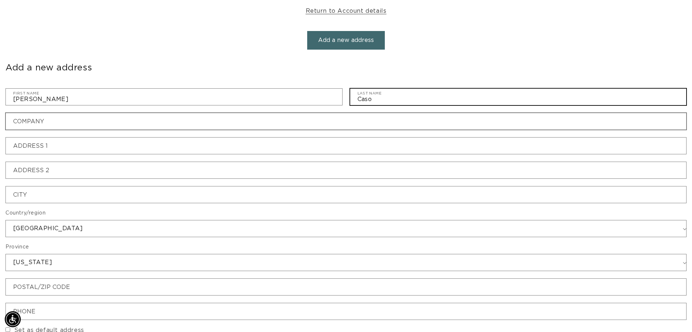 This screenshot has width=692, height=332. Describe the element at coordinates (346, 170) in the screenshot. I see `input: Address 2` at that location.